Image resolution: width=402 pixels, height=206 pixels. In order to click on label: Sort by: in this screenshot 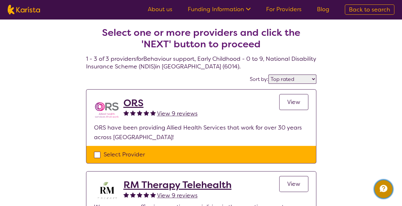, I will do `click(259, 79)`.